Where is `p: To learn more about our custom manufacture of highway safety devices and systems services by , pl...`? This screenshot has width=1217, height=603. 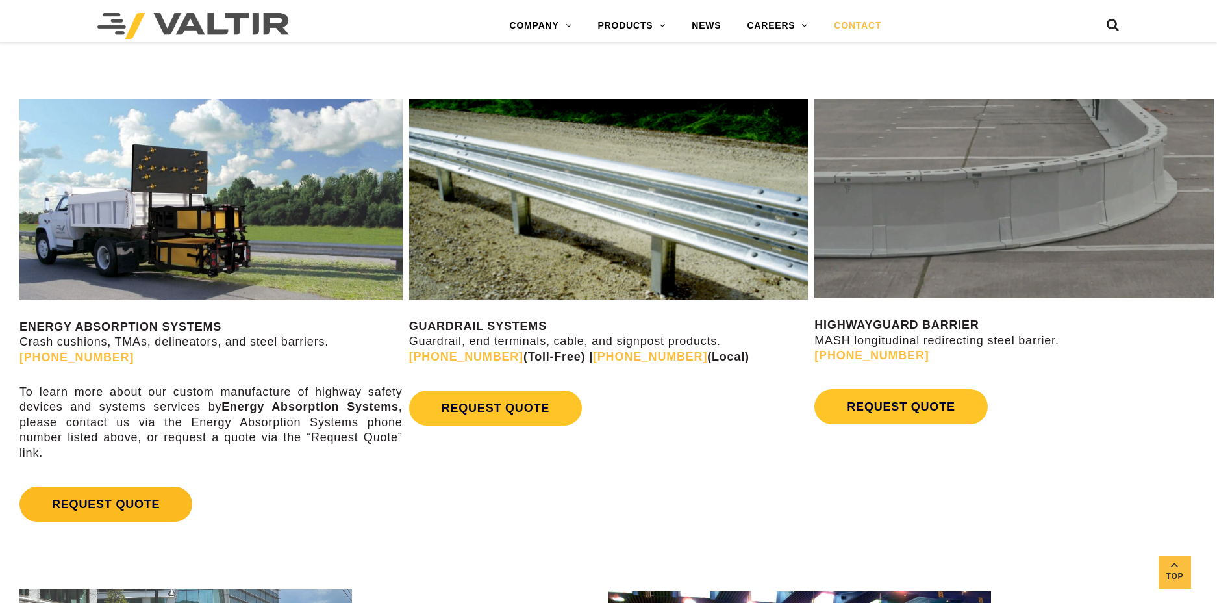 p: To learn more about our custom manufacture of highway safety devices and systems services by , pl... is located at coordinates (211, 422).